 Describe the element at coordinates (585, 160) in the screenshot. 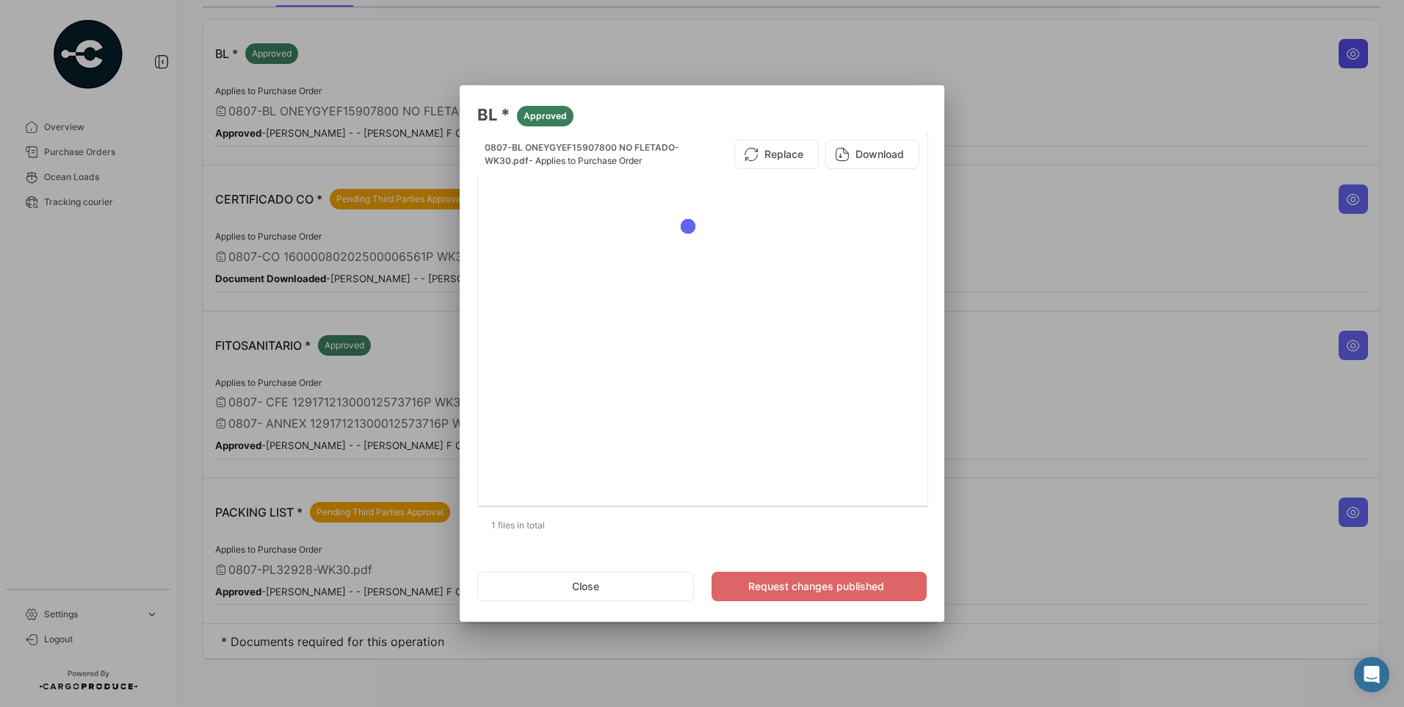

I see `span: - Applies to Purchase Order` at that location.